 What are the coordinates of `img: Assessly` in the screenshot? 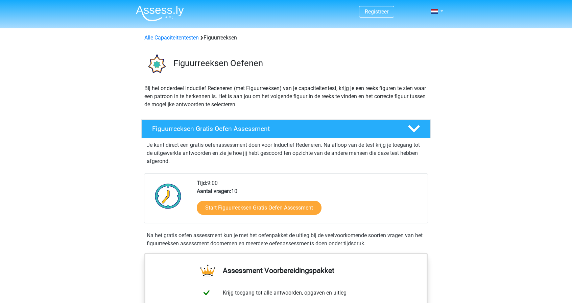 It's located at (160, 13).